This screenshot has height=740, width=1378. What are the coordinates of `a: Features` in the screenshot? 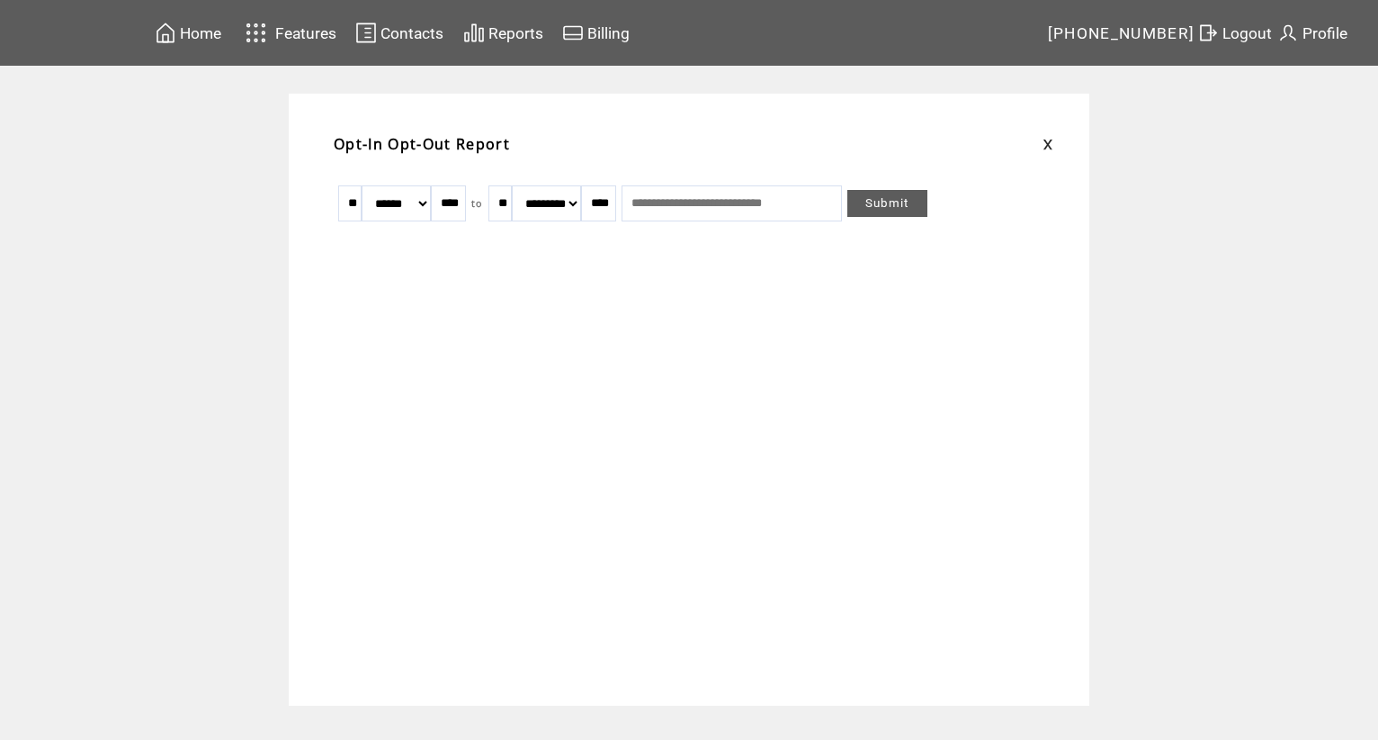 It's located at (288, 32).